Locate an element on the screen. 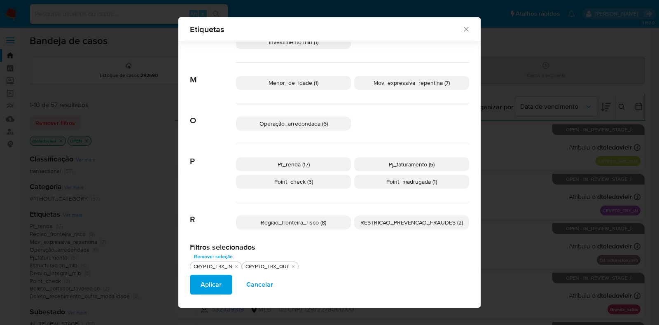  button: quitar CRYPTO_TRX_OUT is located at coordinates (293, 267).